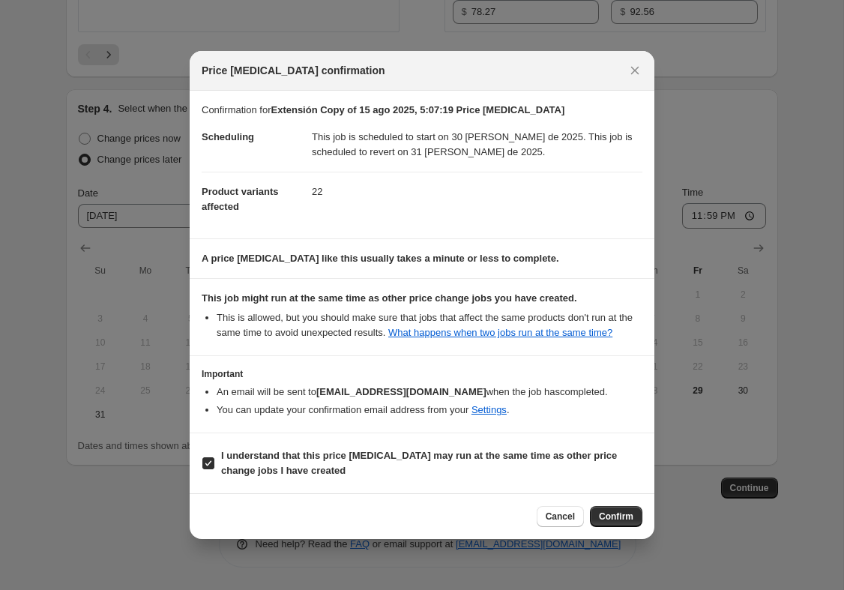 The width and height of the screenshot is (844, 590). Describe the element at coordinates (560, 517) in the screenshot. I see `button: Cancel` at that location.